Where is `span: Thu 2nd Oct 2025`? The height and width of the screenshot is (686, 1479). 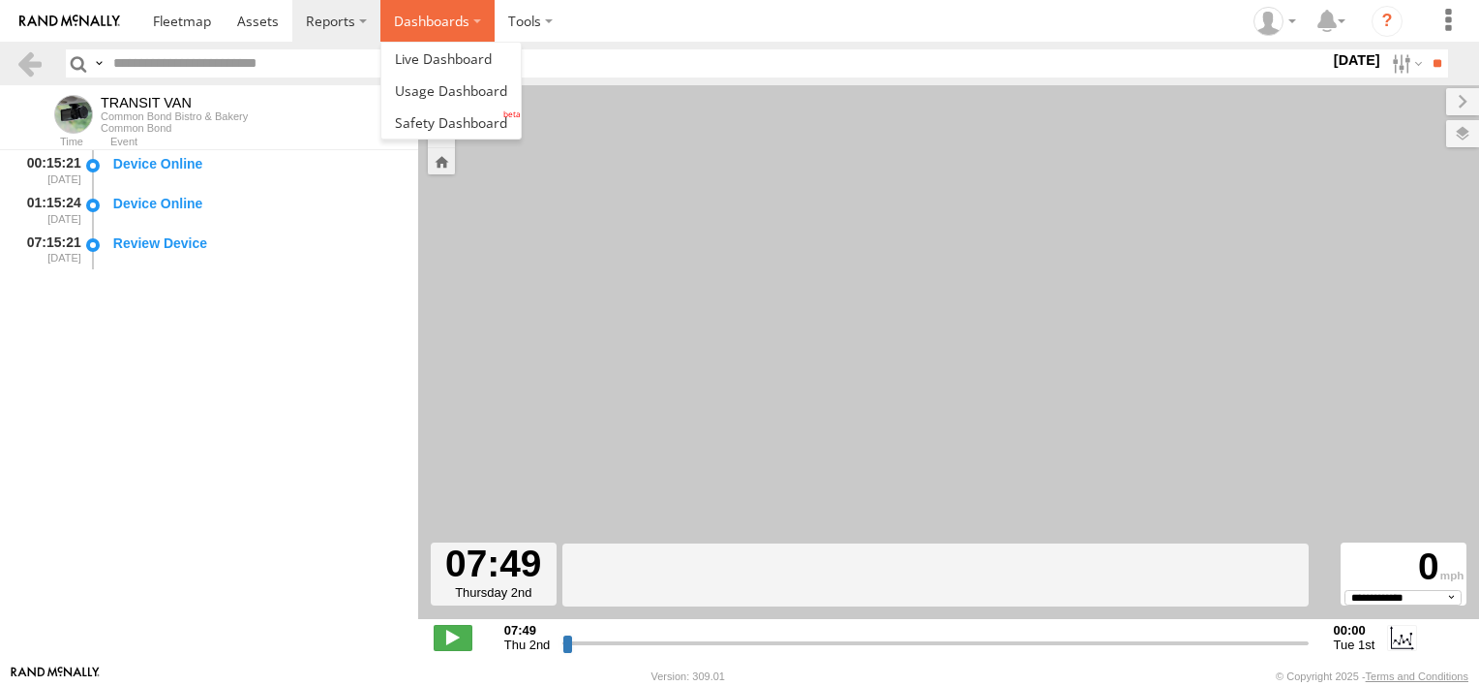 span: Thu 2nd Oct 2025 is located at coordinates (528, 644).